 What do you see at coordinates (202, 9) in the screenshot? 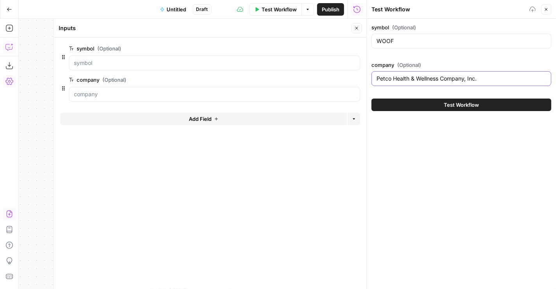
I see `span: Draft` at bounding box center [202, 9].